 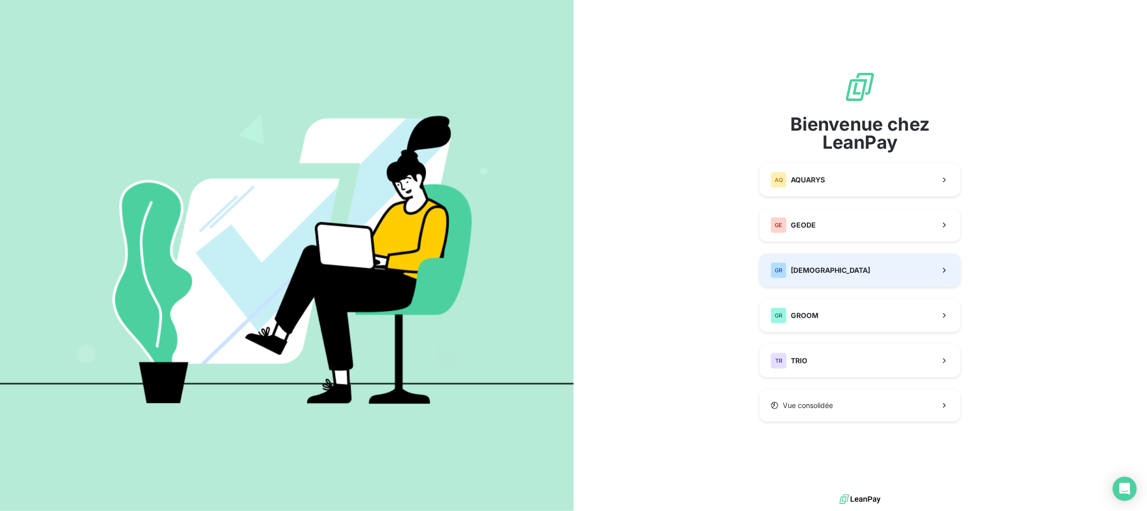 What do you see at coordinates (860, 225) in the screenshot?
I see `button: GEGEODE` at bounding box center [860, 225].